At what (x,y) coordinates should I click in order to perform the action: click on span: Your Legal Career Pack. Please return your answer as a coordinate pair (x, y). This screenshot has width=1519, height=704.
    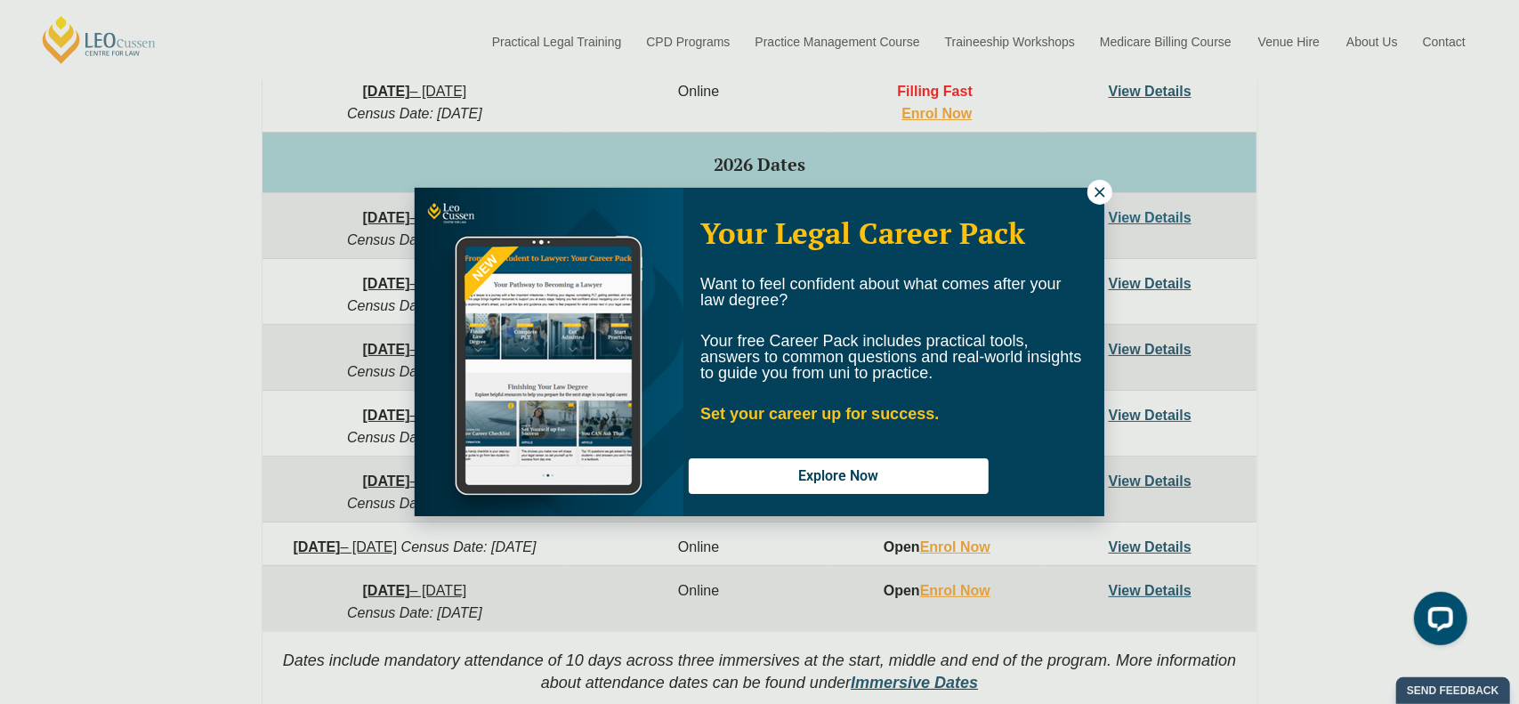
    Looking at the image, I should click on (862, 232).